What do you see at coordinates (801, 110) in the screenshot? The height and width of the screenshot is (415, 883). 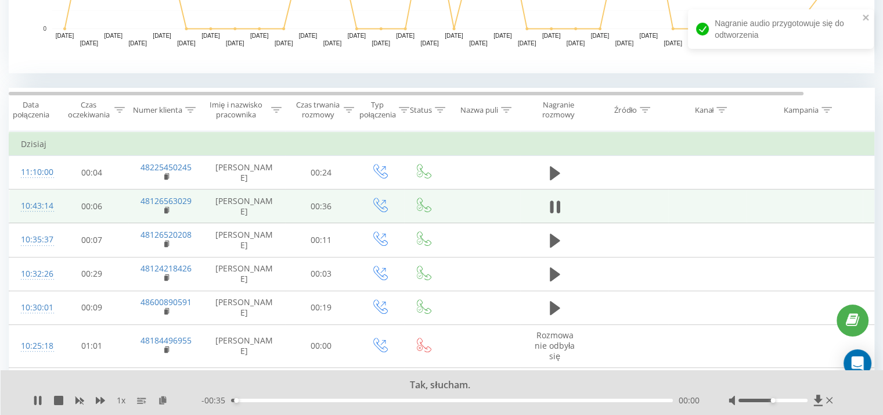 I see `div: Kampania` at bounding box center [801, 110].